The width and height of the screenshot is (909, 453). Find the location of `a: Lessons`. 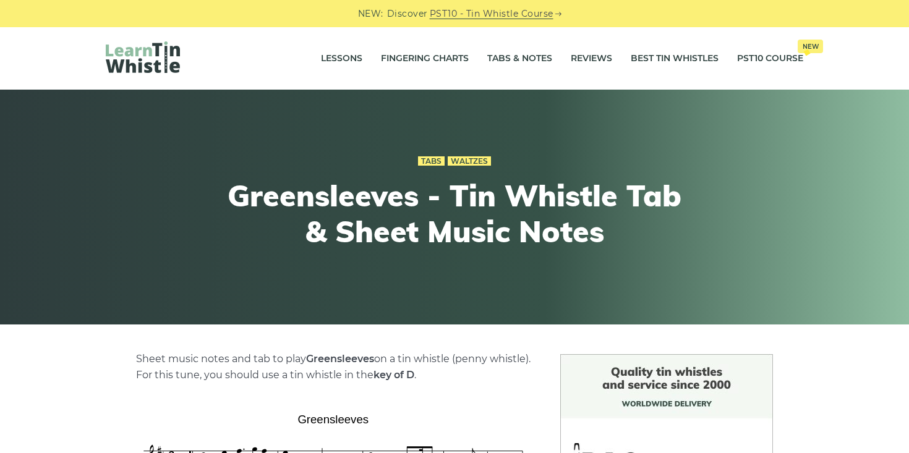

a: Lessons is located at coordinates (341, 59).